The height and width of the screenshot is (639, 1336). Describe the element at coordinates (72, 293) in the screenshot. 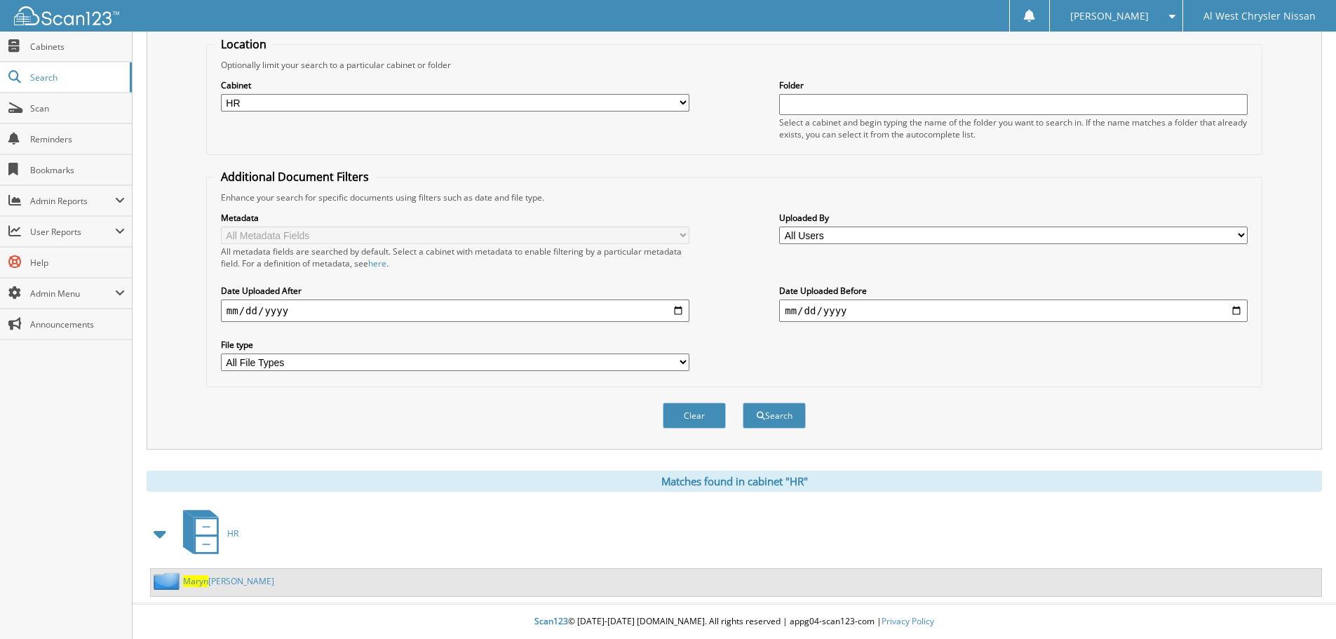

I see `span: Admin Menu` at that location.